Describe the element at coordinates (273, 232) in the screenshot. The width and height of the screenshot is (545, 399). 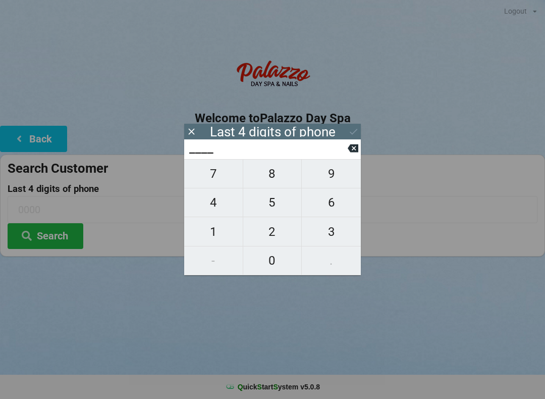
I see `span: 2` at that location.